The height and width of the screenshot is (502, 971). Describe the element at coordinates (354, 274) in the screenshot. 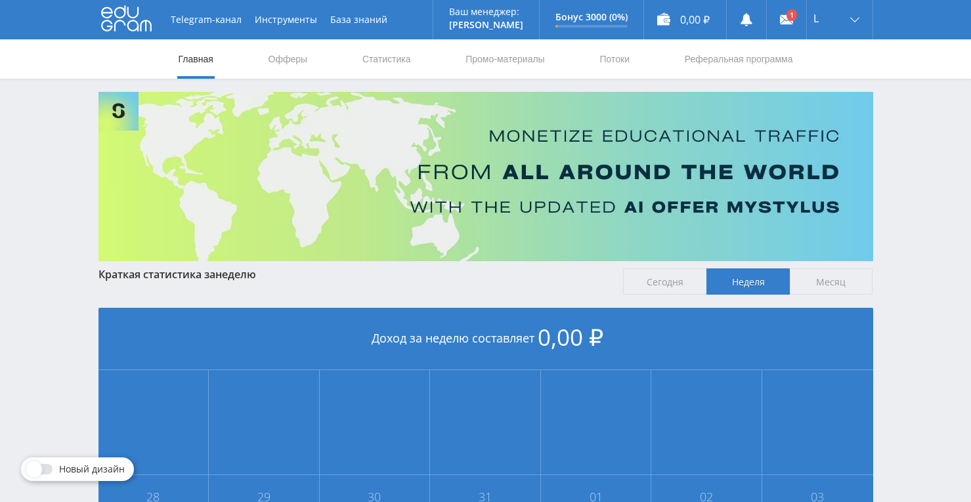

I see `div: Краткая статистика за` at that location.